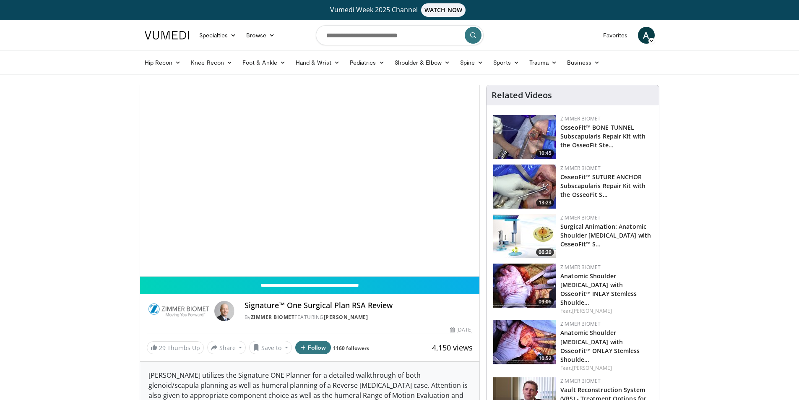 The height and width of the screenshot is (400, 799). I want to click on span: 06:20, so click(545, 252).